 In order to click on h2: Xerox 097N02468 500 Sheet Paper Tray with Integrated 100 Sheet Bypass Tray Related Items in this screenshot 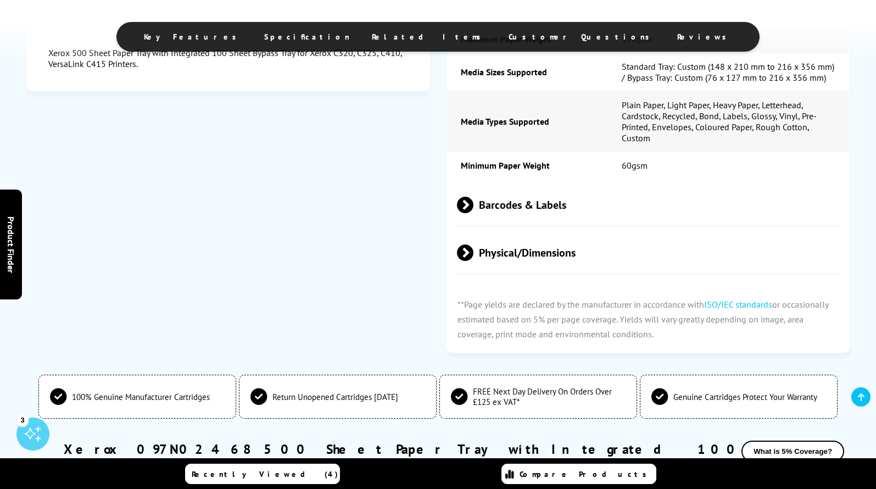, I will do `click(438, 457)`.